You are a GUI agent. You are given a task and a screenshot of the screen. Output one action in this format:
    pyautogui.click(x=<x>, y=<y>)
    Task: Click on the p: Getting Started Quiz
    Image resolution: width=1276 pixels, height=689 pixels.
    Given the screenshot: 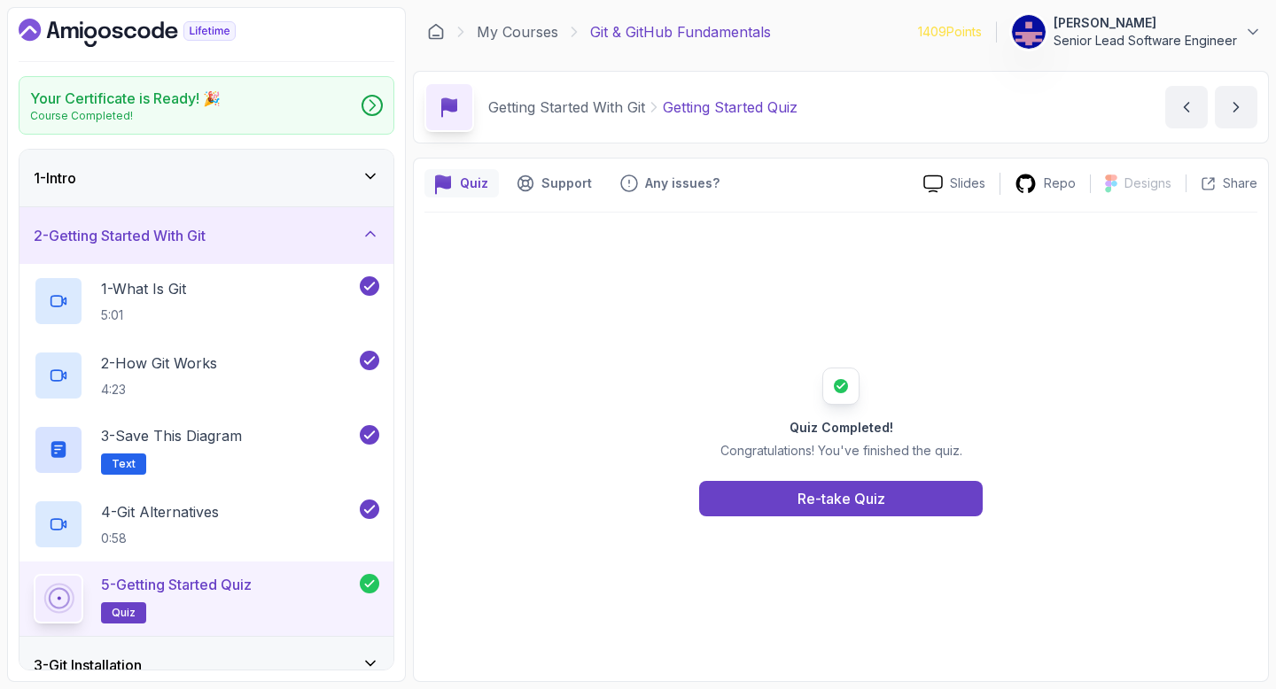 What is the action you would take?
    pyautogui.click(x=730, y=107)
    